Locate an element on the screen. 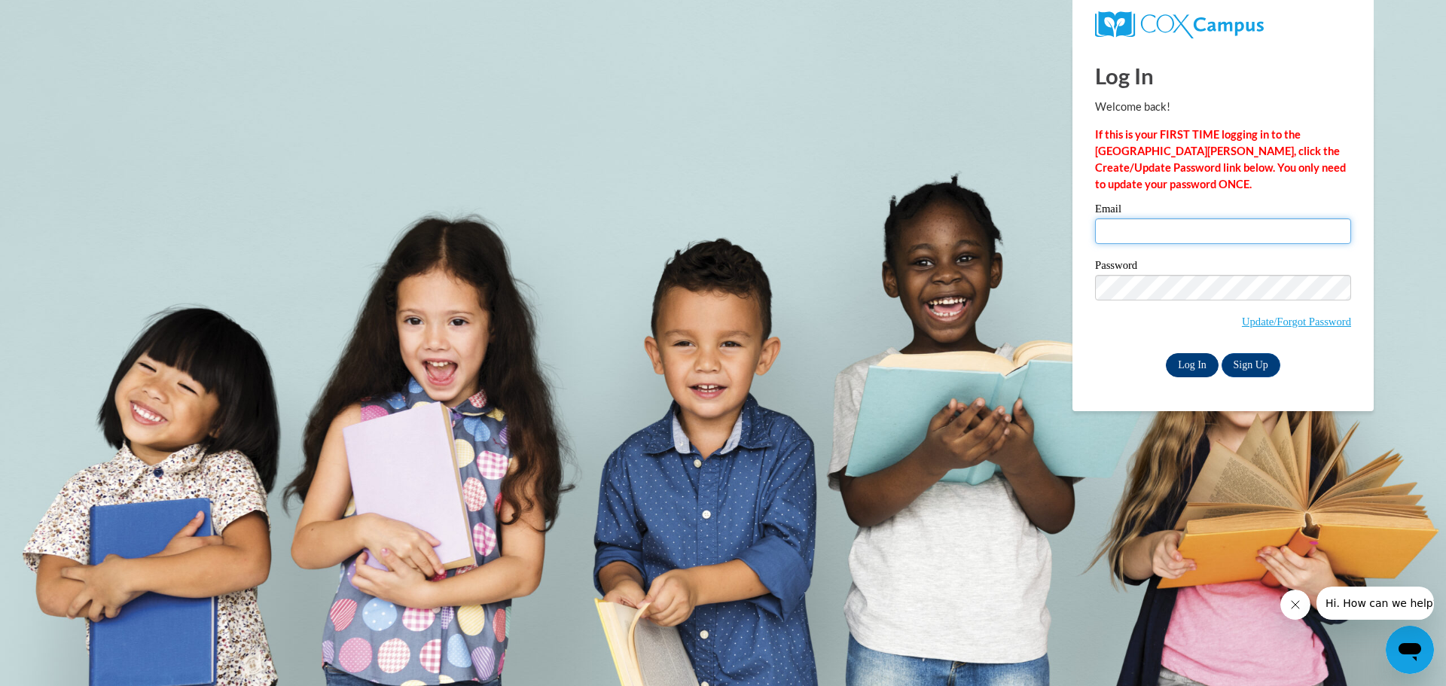 Image resolution: width=1446 pixels, height=686 pixels. label: Password is located at coordinates (1223, 267).